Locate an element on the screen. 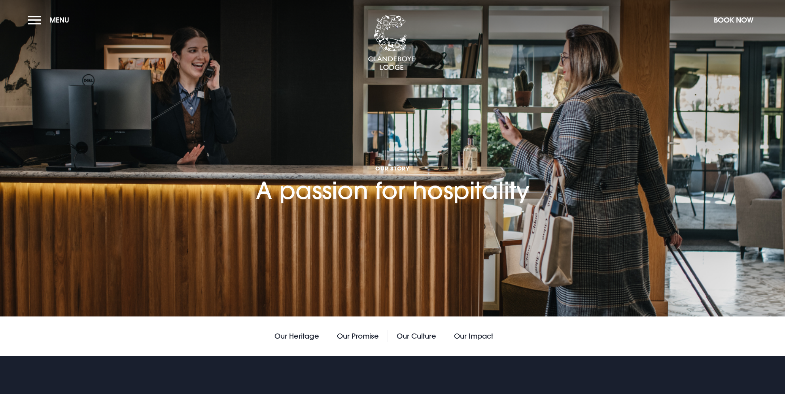 This screenshot has width=785, height=394. h1: A passion for hospitality is located at coordinates (393, 160).